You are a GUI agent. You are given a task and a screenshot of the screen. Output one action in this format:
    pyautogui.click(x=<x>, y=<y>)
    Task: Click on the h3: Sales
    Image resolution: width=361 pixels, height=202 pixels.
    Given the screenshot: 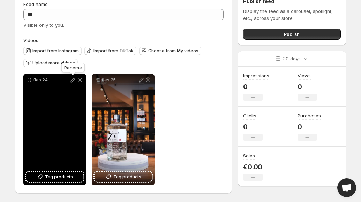 What is the action you would take?
    pyautogui.click(x=249, y=156)
    